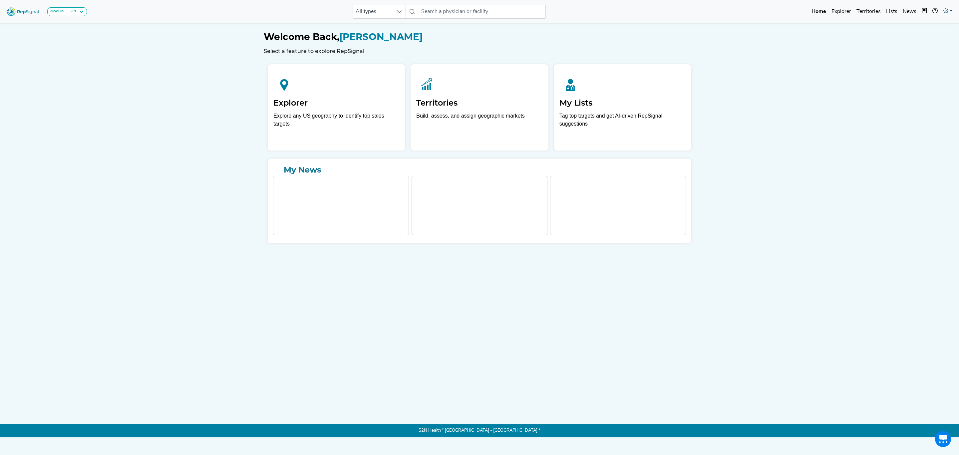  What do you see at coordinates (479, 122) in the screenshot?
I see `p: Build, assess, and assign geographic markets` at bounding box center [479, 122].